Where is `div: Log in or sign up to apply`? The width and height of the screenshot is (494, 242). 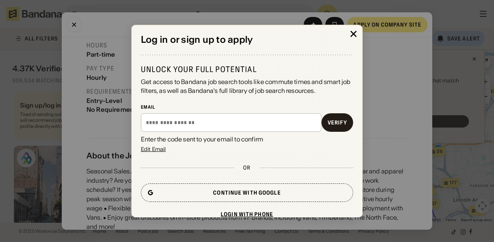 div: Log in or sign up to apply is located at coordinates (247, 40).